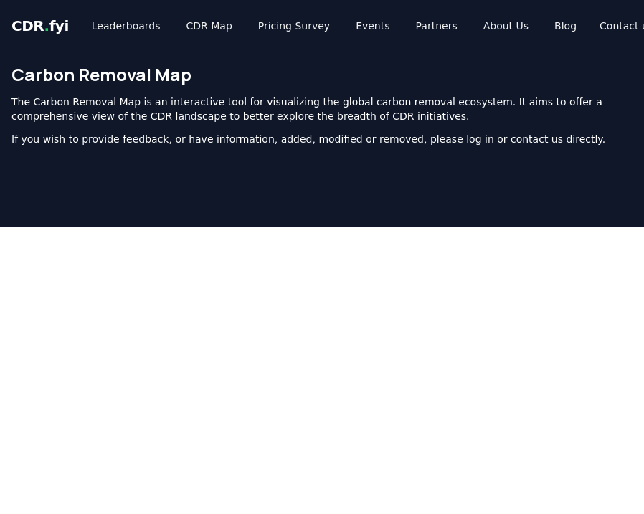 This screenshot has width=644, height=514. Describe the element at coordinates (322, 75) in the screenshot. I see `h1: Carbon Removal Map` at that location.